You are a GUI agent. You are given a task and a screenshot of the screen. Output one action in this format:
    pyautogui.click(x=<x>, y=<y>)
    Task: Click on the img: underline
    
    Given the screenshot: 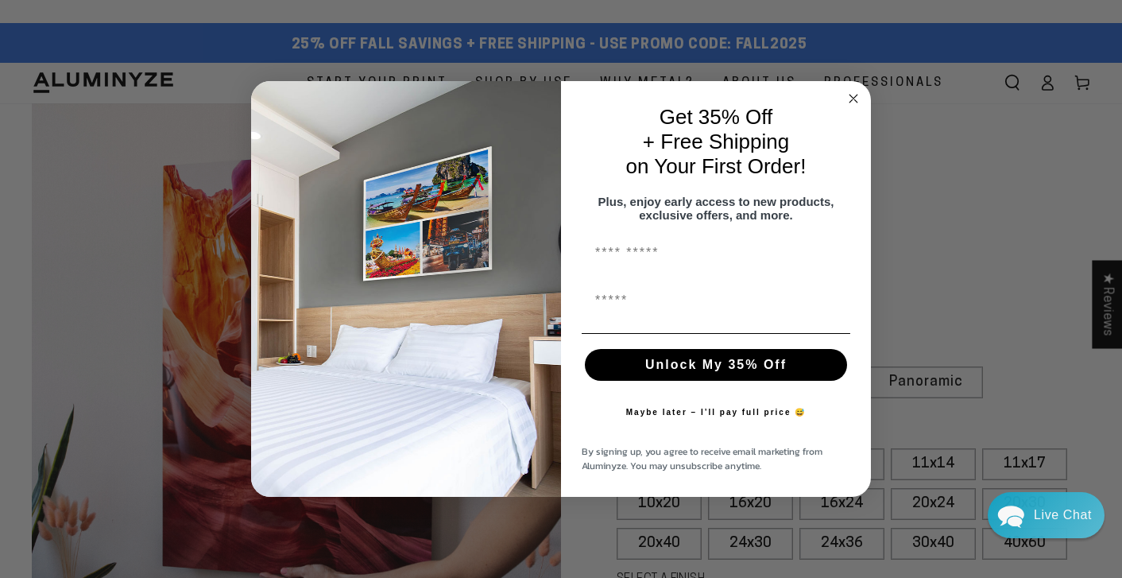 What is the action you would take?
    pyautogui.click(x=716, y=333)
    